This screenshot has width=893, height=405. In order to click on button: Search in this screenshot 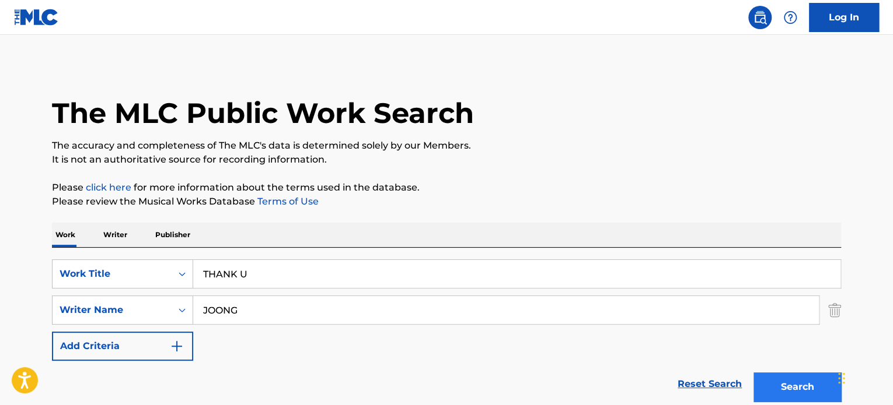, I will do `click(797, 387)`.